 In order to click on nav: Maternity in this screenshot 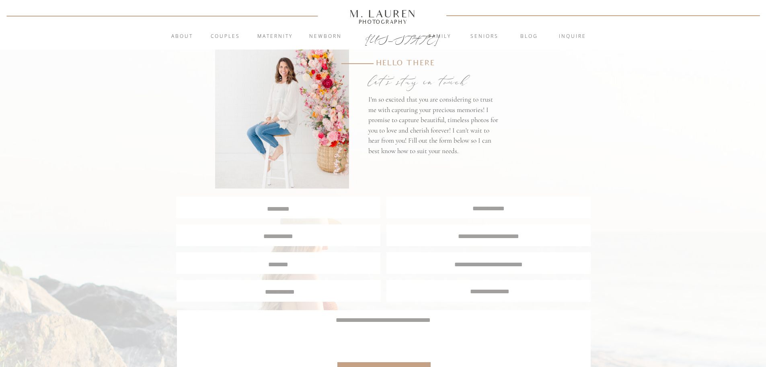, I will do `click(275, 37)`.